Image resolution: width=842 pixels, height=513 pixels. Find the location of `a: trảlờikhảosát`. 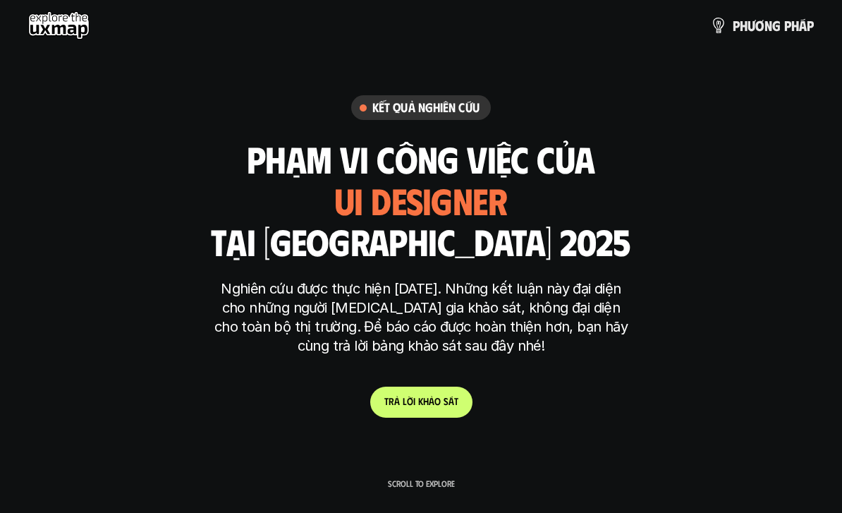

a: trảlờikhảosát is located at coordinates (421, 402).